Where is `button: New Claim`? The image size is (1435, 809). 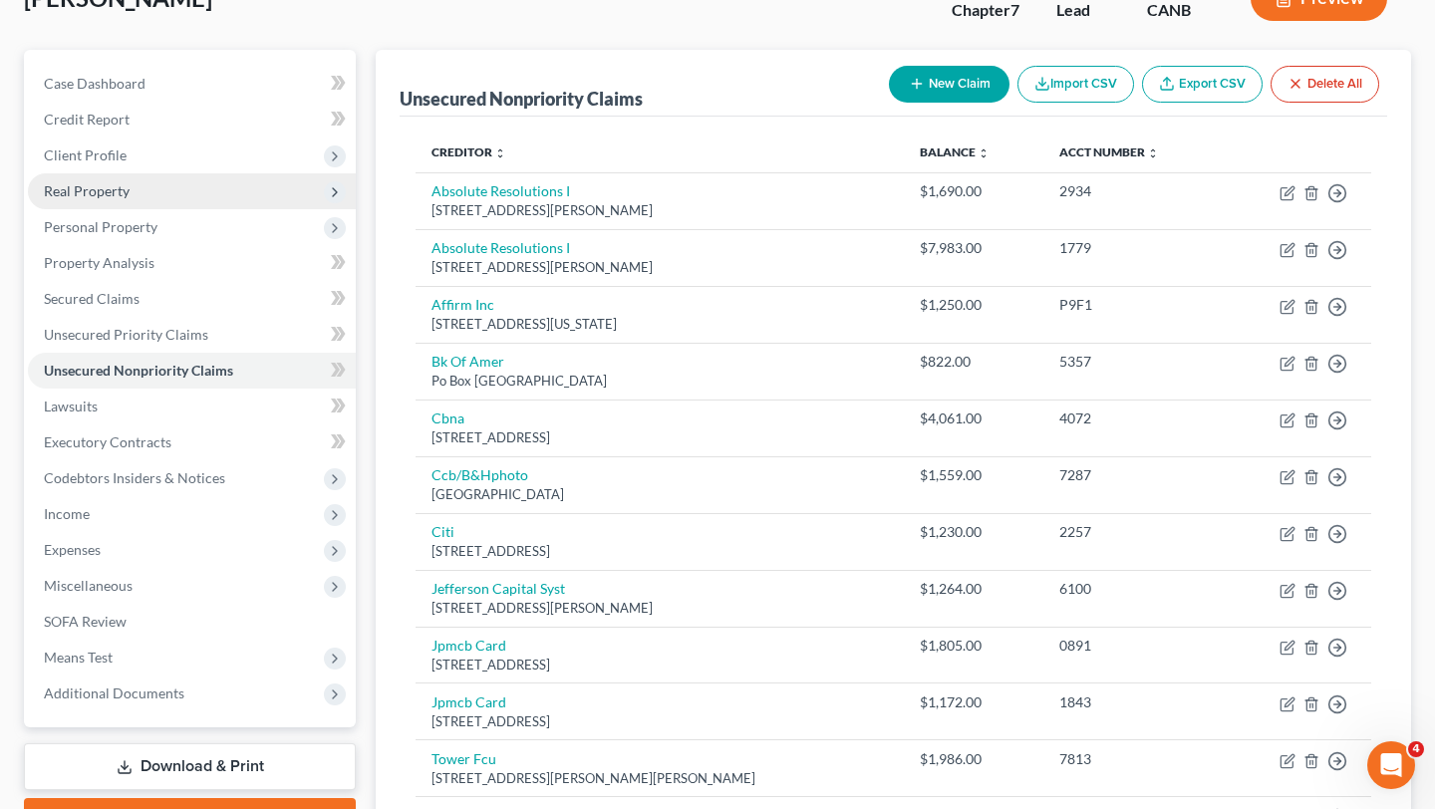
button: New Claim is located at coordinates (949, 84).